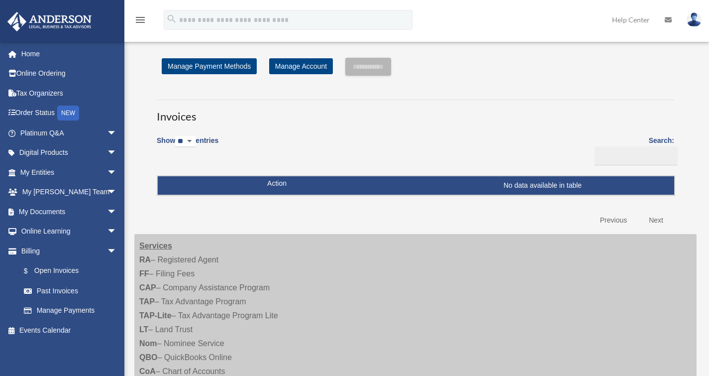  Describe the element at coordinates (155, 315) in the screenshot. I see `strong: TAP-Lite` at that location.